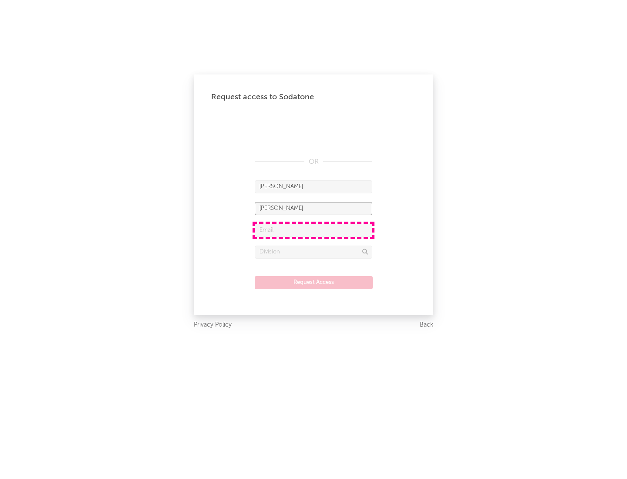  I want to click on input: Last Name, so click(314, 209).